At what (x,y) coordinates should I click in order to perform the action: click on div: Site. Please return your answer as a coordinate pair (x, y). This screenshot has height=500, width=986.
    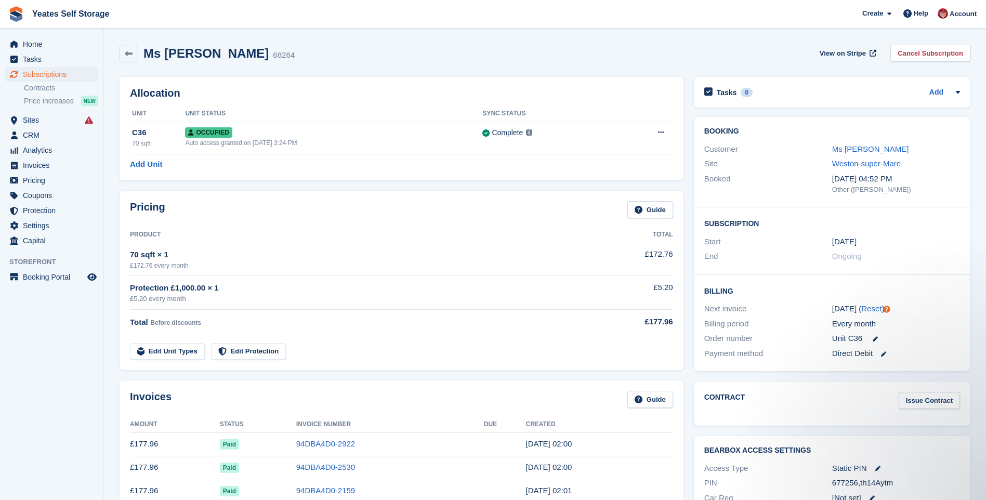
    Looking at the image, I should click on (768, 164).